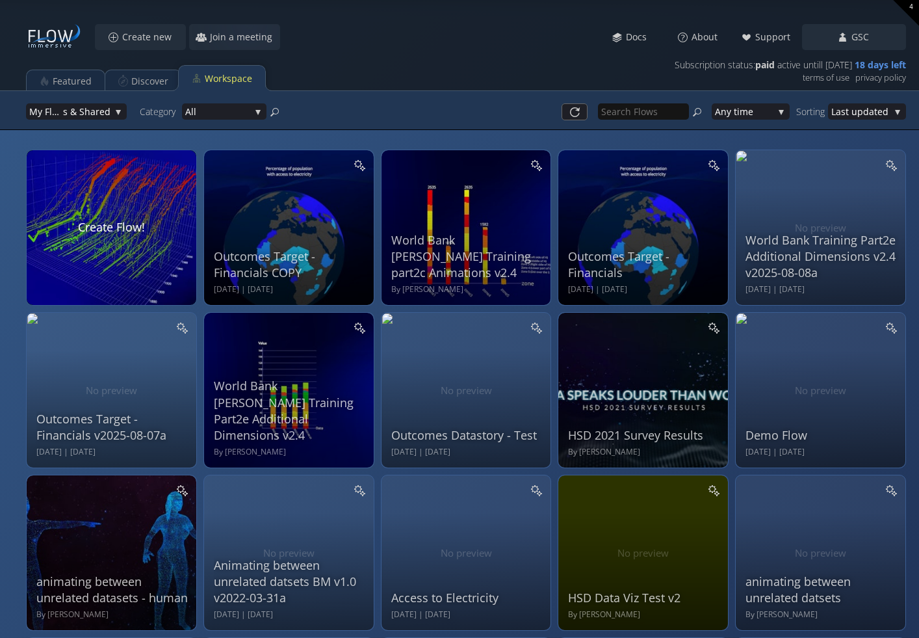 This screenshot has height=638, width=919. I want to click on span: Docs, so click(640, 37).